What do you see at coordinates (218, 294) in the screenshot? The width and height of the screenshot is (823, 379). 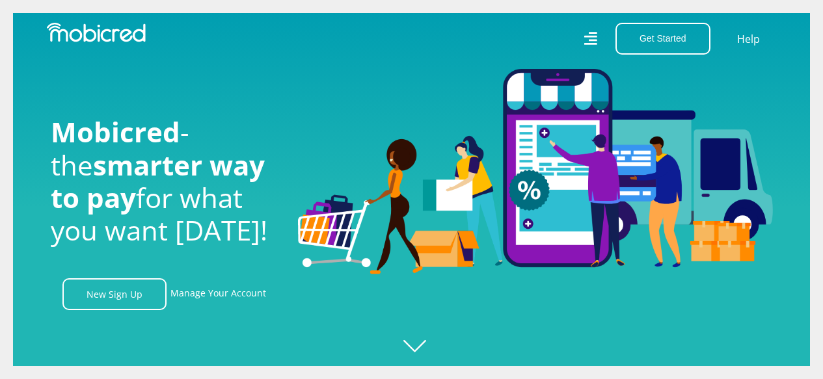 I see `a: Manage Your Account` at bounding box center [218, 294].